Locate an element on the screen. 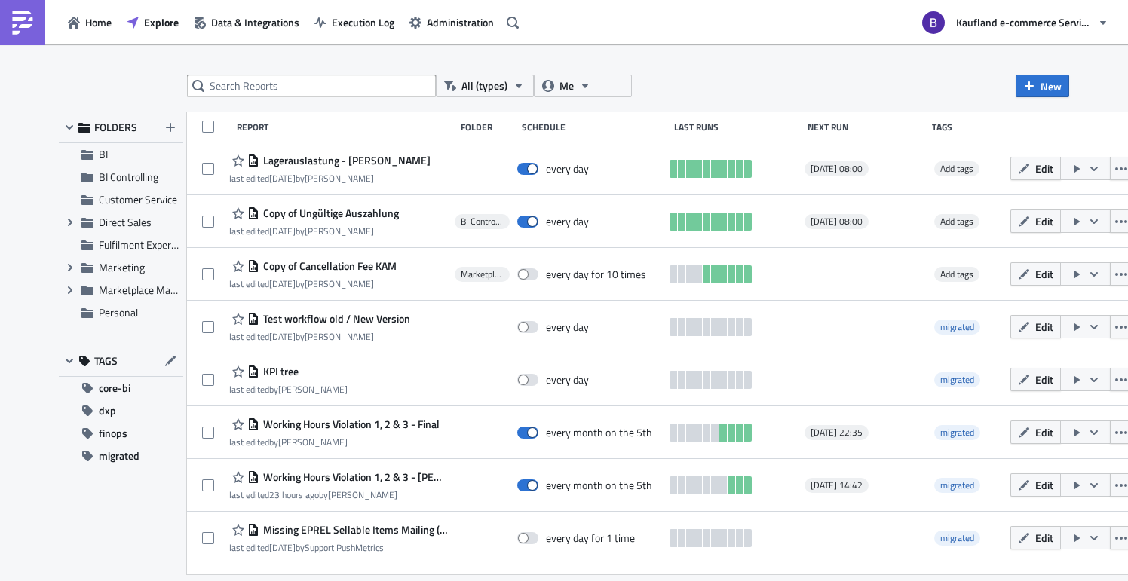 The image size is (1128, 581). span: Me is located at coordinates (566, 86).